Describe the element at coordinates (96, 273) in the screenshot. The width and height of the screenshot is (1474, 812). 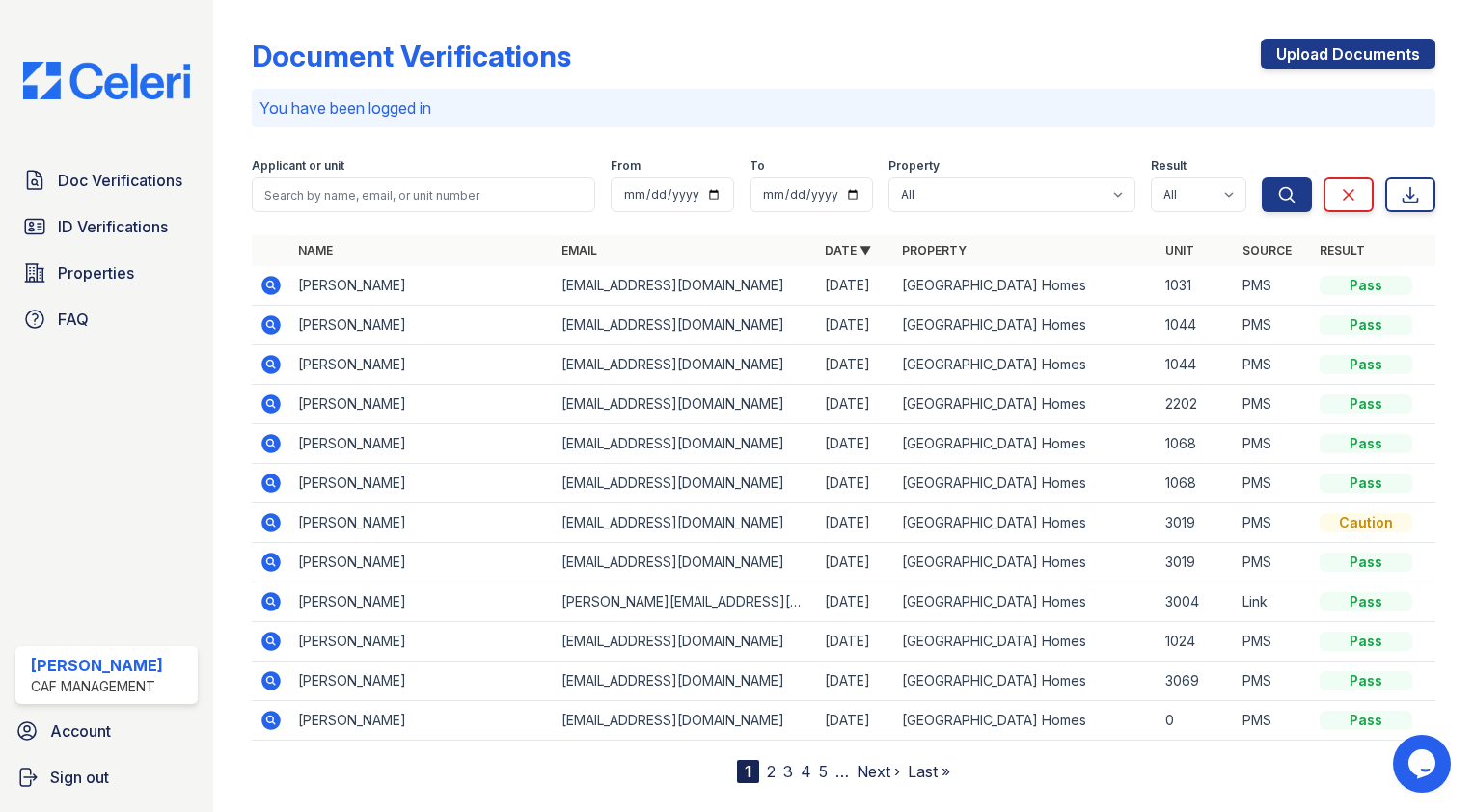
I see `span: Properties` at that location.